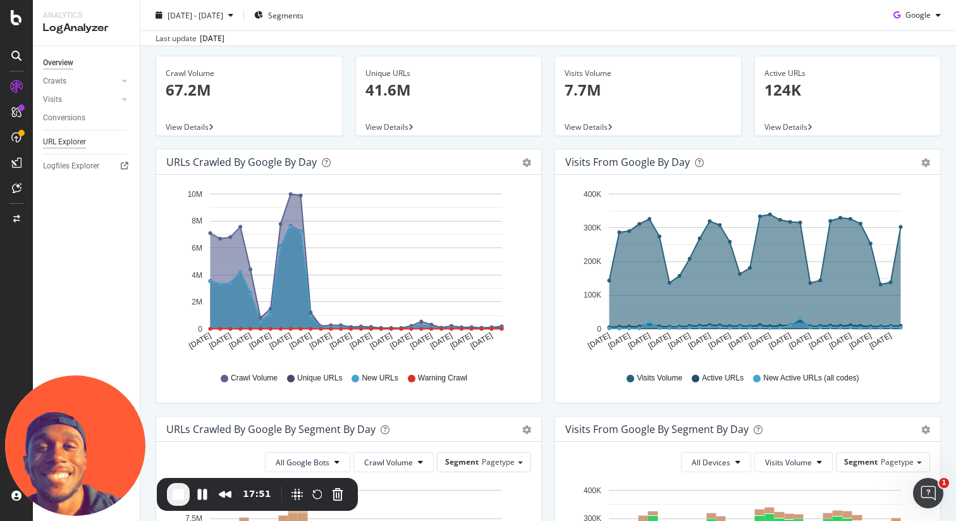 The height and width of the screenshot is (521, 956). Describe the element at coordinates (449, 73) in the screenshot. I see `div: Unique URLs` at that location.